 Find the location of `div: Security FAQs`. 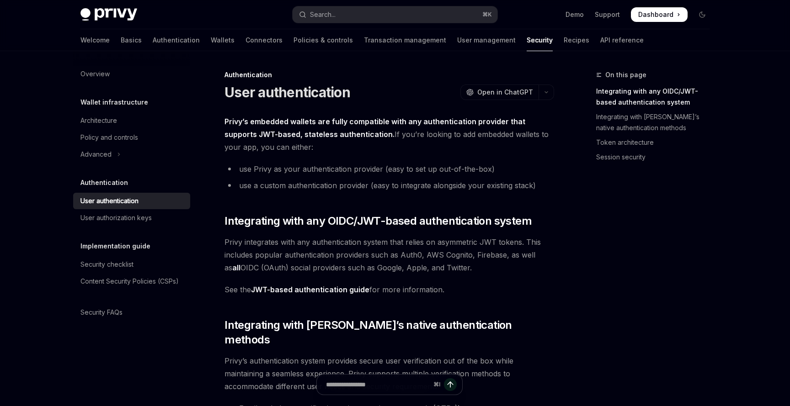

div: Security FAQs is located at coordinates (101, 313).